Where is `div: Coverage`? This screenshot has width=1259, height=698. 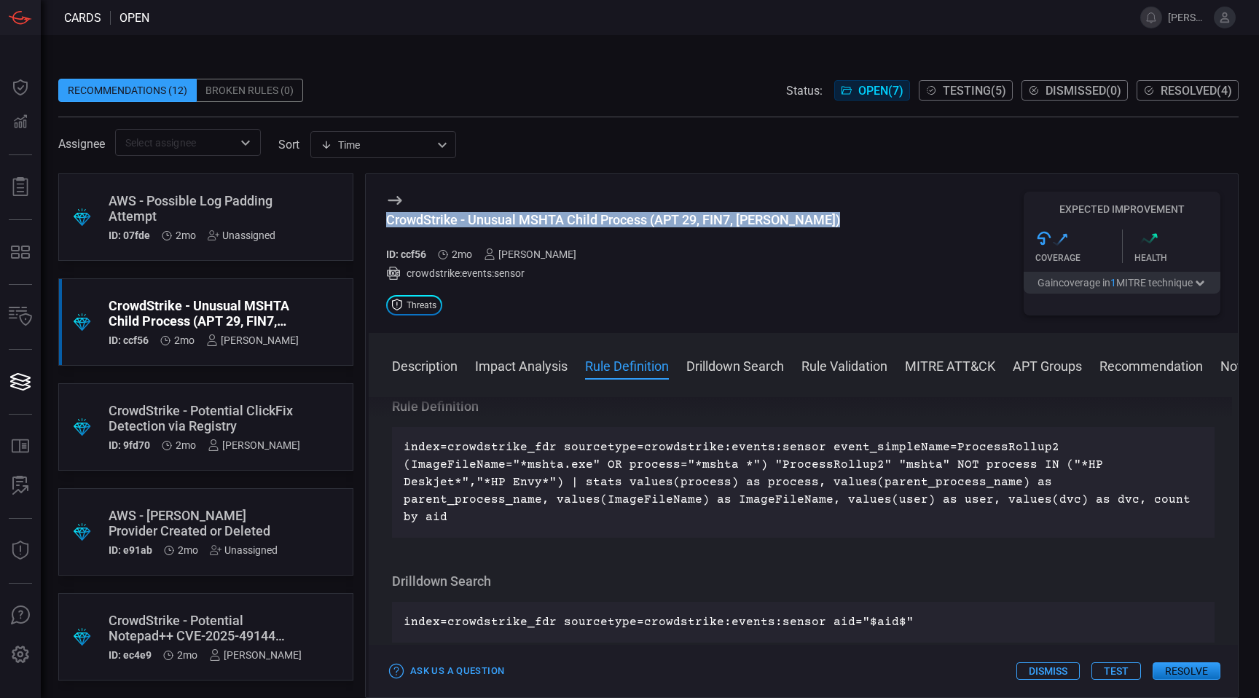
div: Coverage is located at coordinates (1078, 258).